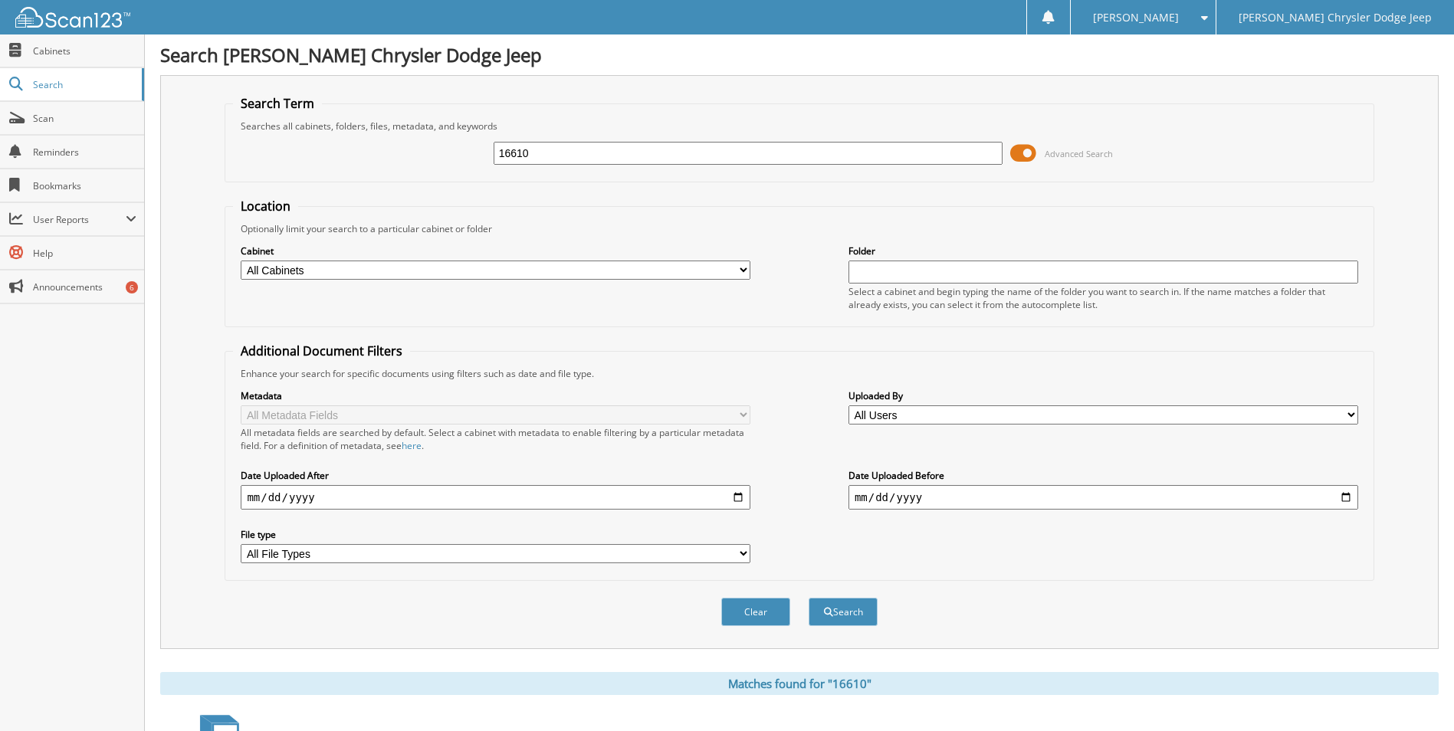  What do you see at coordinates (277, 103) in the screenshot?
I see `legend: Search Term` at bounding box center [277, 103].